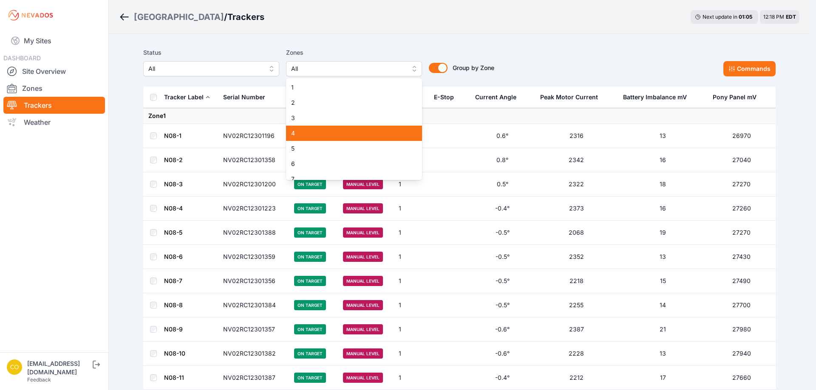 The width and height of the screenshot is (816, 390). I want to click on span: 3, so click(349, 118).